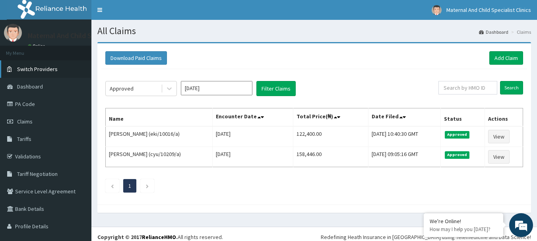 Image resolution: width=537 pixels, height=241 pixels. Describe the element at coordinates (464, 222) in the screenshot. I see `div: We're Online!` at that location.